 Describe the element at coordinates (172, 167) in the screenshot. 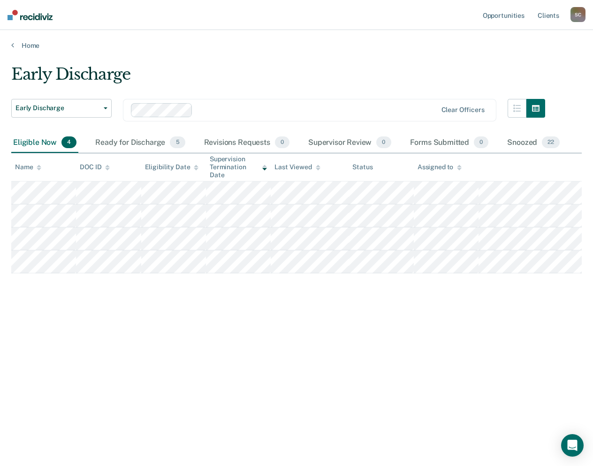

I see `div: Eligibility Date` at that location.